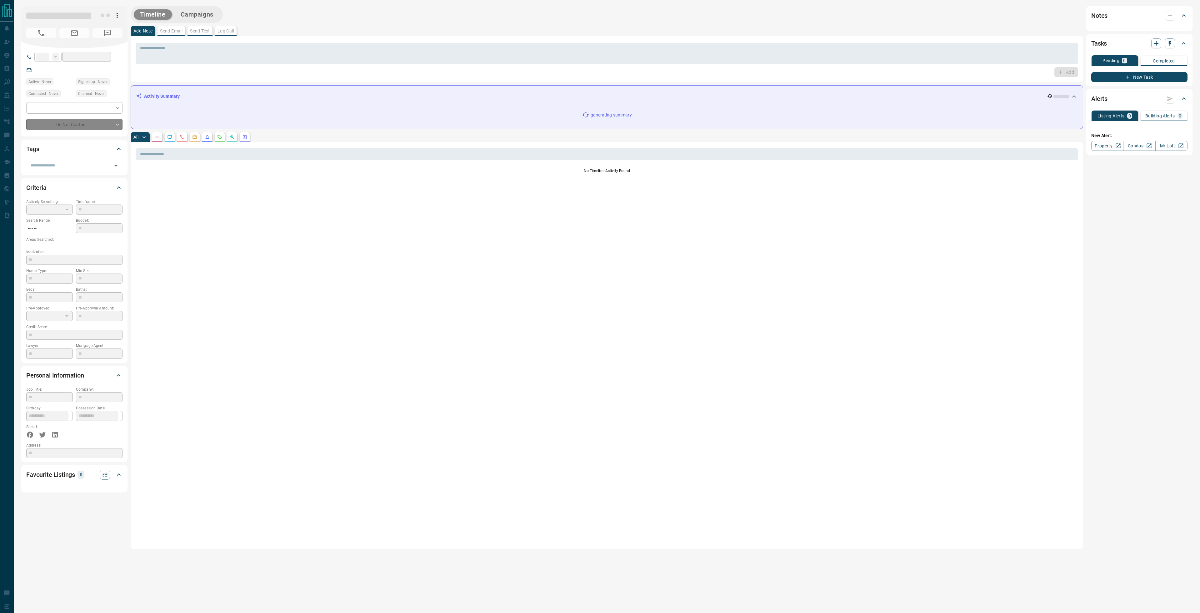  Describe the element at coordinates (49, 290) in the screenshot. I see `p: Beds:` at that location.